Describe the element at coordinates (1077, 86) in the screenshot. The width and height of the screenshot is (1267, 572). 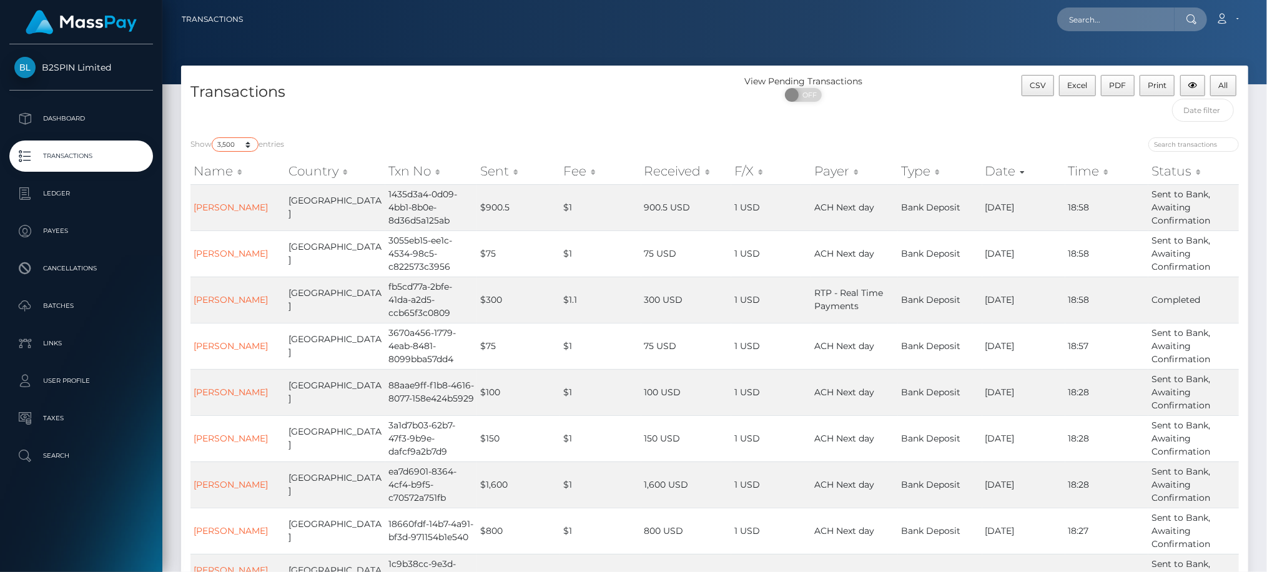
I see `button: Excel` at that location.